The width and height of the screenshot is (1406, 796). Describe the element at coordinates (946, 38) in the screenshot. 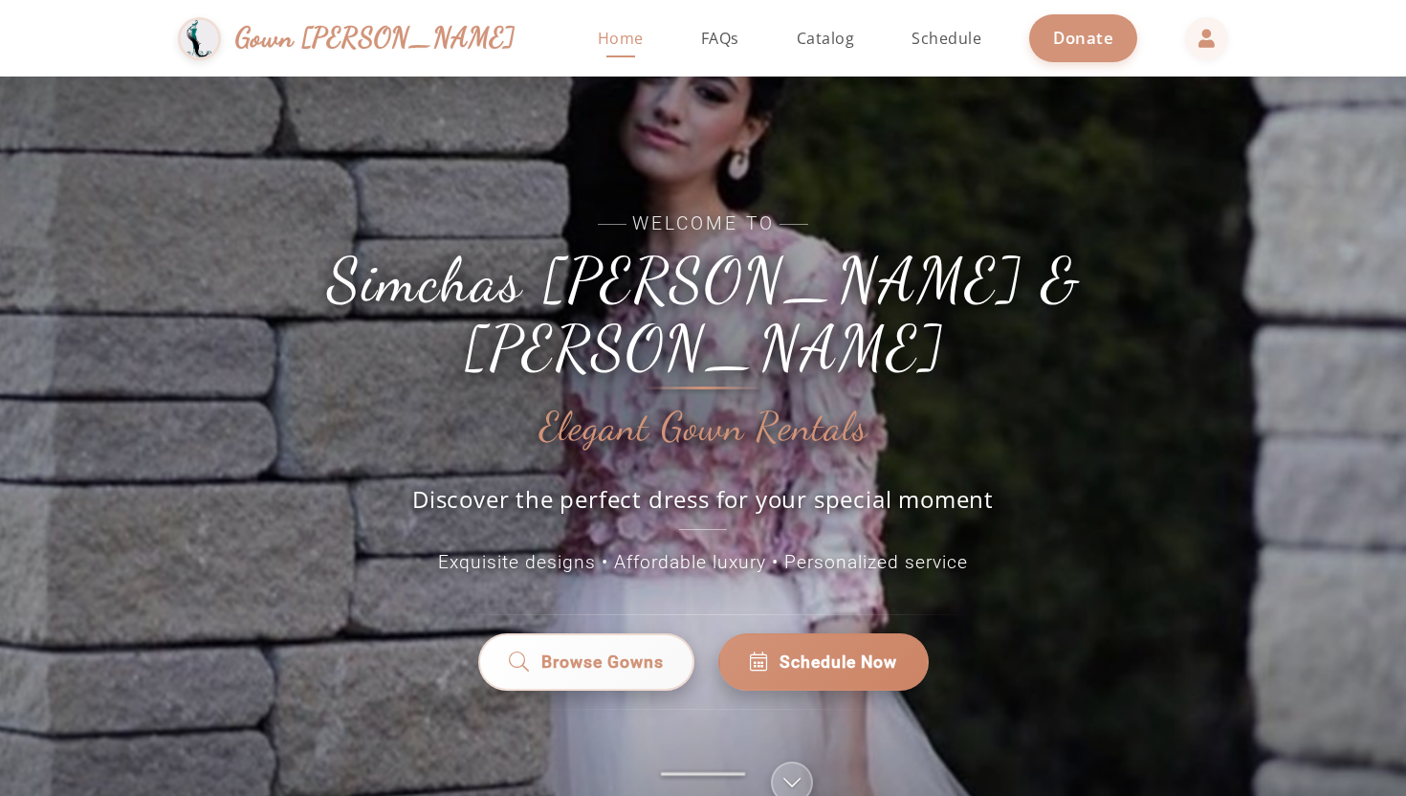

I see `span: Schedule` at that location.